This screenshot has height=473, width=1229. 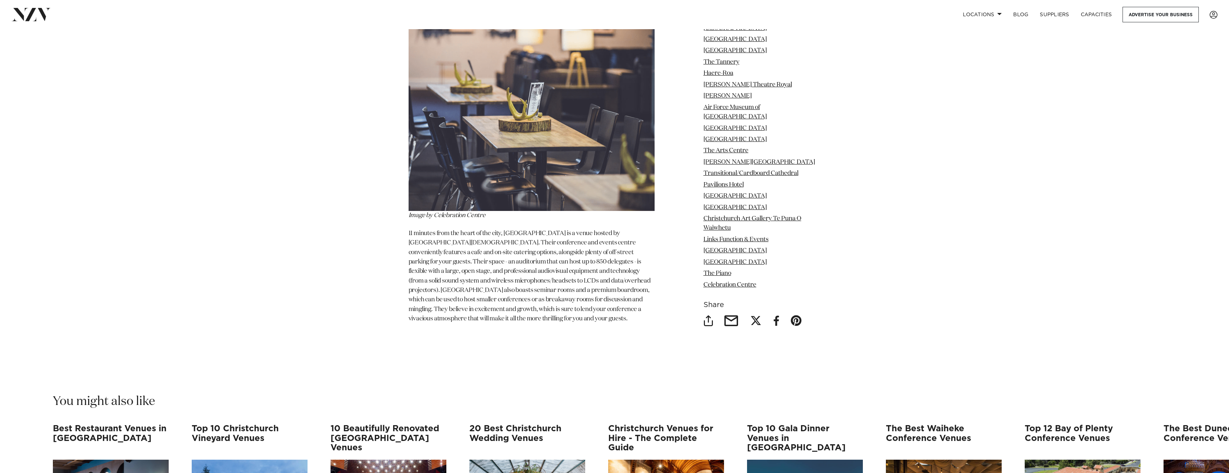 What do you see at coordinates (717, 273) in the screenshot?
I see `a: The Piano` at bounding box center [717, 273].